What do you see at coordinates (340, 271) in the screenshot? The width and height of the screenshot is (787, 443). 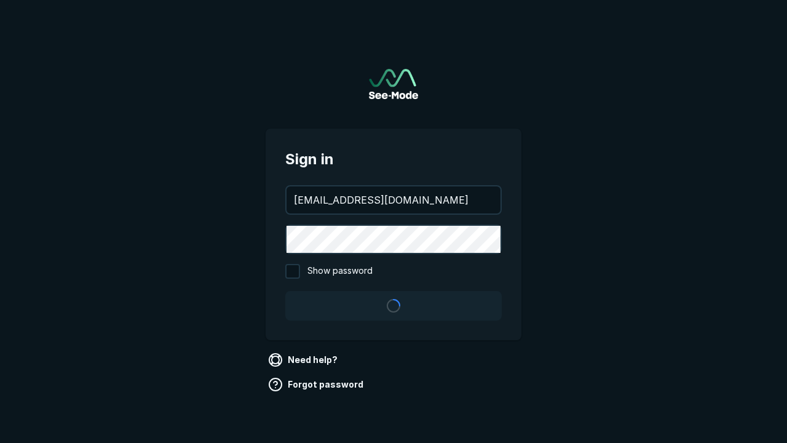 I see `span: Show password` at bounding box center [340, 271].